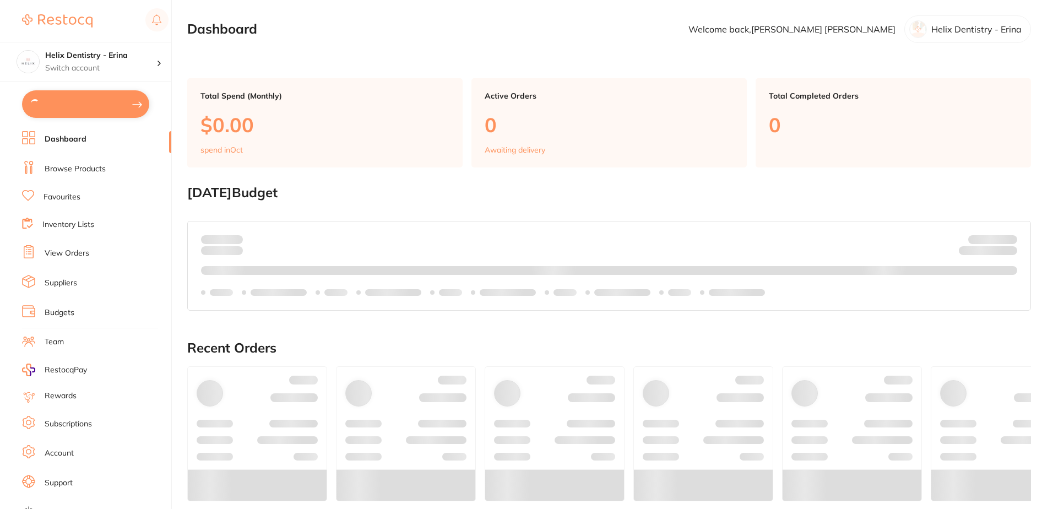  I want to click on a: Subscriptions, so click(68, 424).